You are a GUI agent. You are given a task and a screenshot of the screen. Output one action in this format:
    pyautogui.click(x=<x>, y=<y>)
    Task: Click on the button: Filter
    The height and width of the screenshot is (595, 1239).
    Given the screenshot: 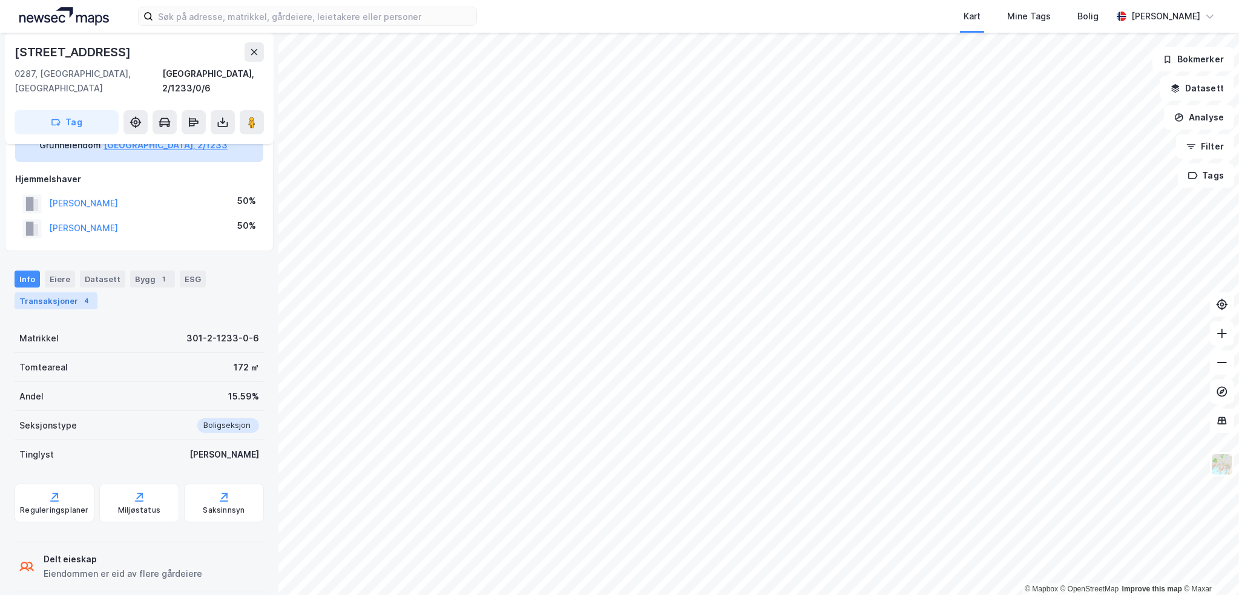 What is the action you would take?
    pyautogui.click(x=1205, y=146)
    